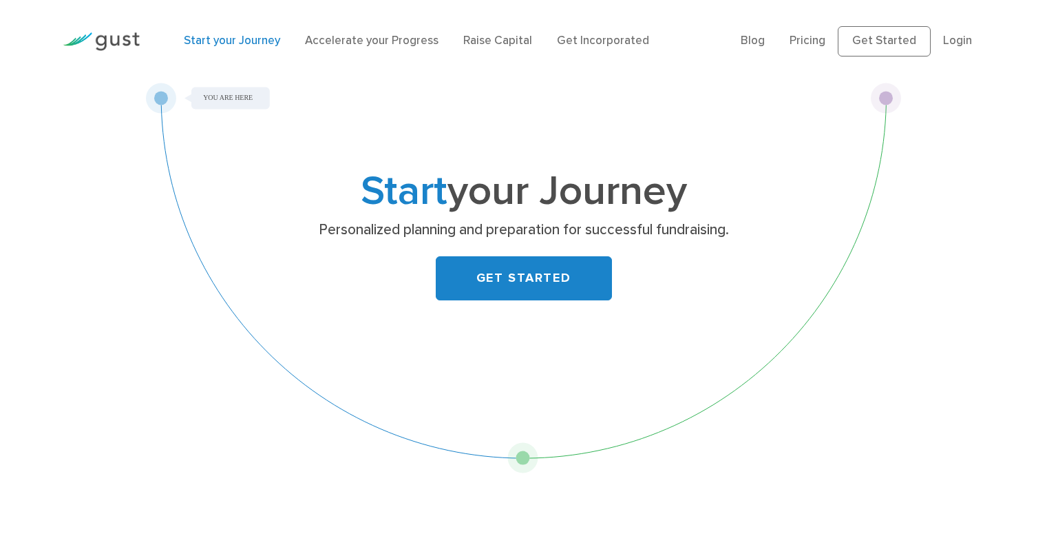 The height and width of the screenshot is (545, 1047). Describe the element at coordinates (808, 41) in the screenshot. I see `a: Pricing` at that location.